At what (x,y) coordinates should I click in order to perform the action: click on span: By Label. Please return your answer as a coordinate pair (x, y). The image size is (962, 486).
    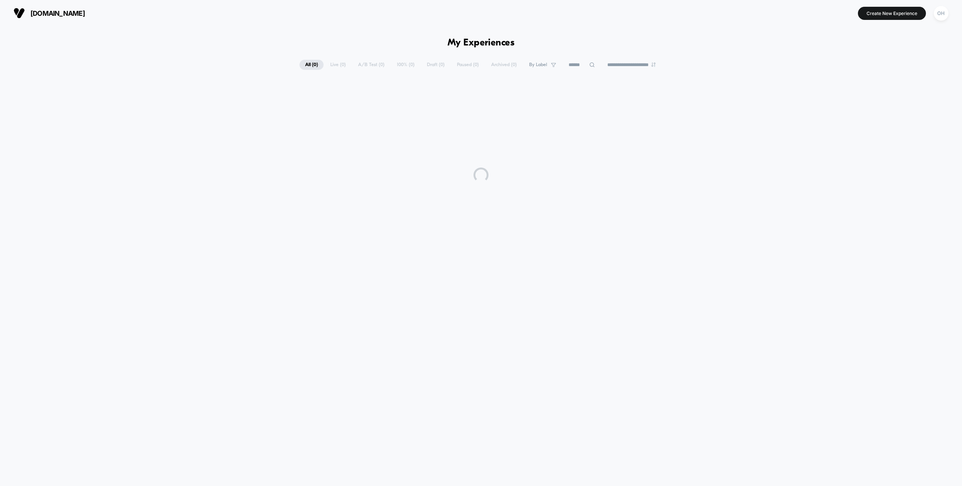
    Looking at the image, I should click on (538, 65).